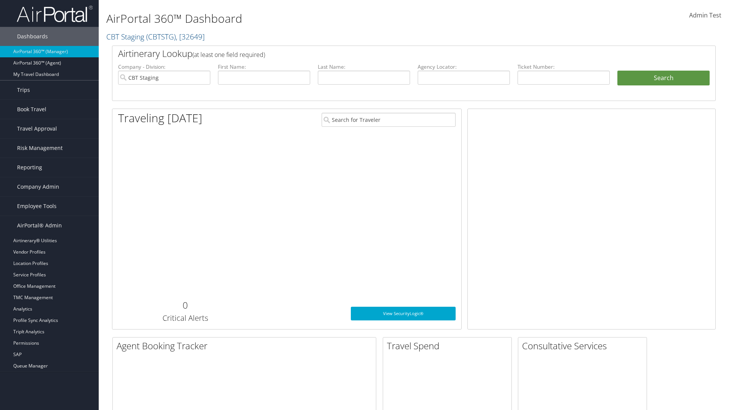 The width and height of the screenshot is (729, 410). What do you see at coordinates (403, 314) in the screenshot?
I see `a: View SecurityLogic®` at bounding box center [403, 314].